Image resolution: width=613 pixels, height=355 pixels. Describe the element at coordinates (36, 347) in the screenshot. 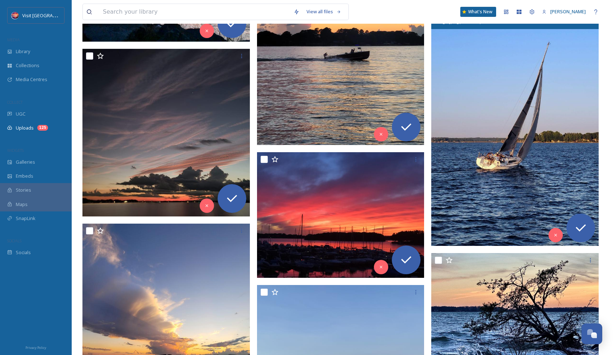

I see `span: Privacy Policy` at that location.